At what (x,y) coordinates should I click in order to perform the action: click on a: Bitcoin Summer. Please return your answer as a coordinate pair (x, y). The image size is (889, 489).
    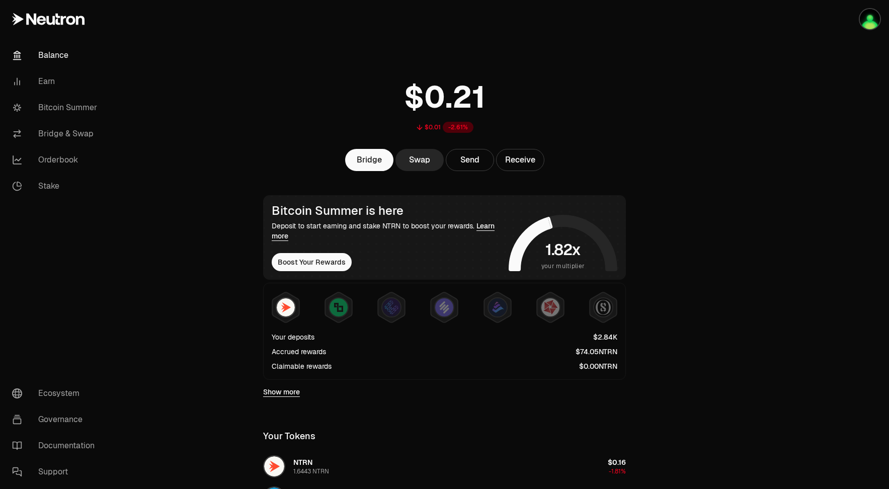
    Looking at the image, I should click on (56, 108).